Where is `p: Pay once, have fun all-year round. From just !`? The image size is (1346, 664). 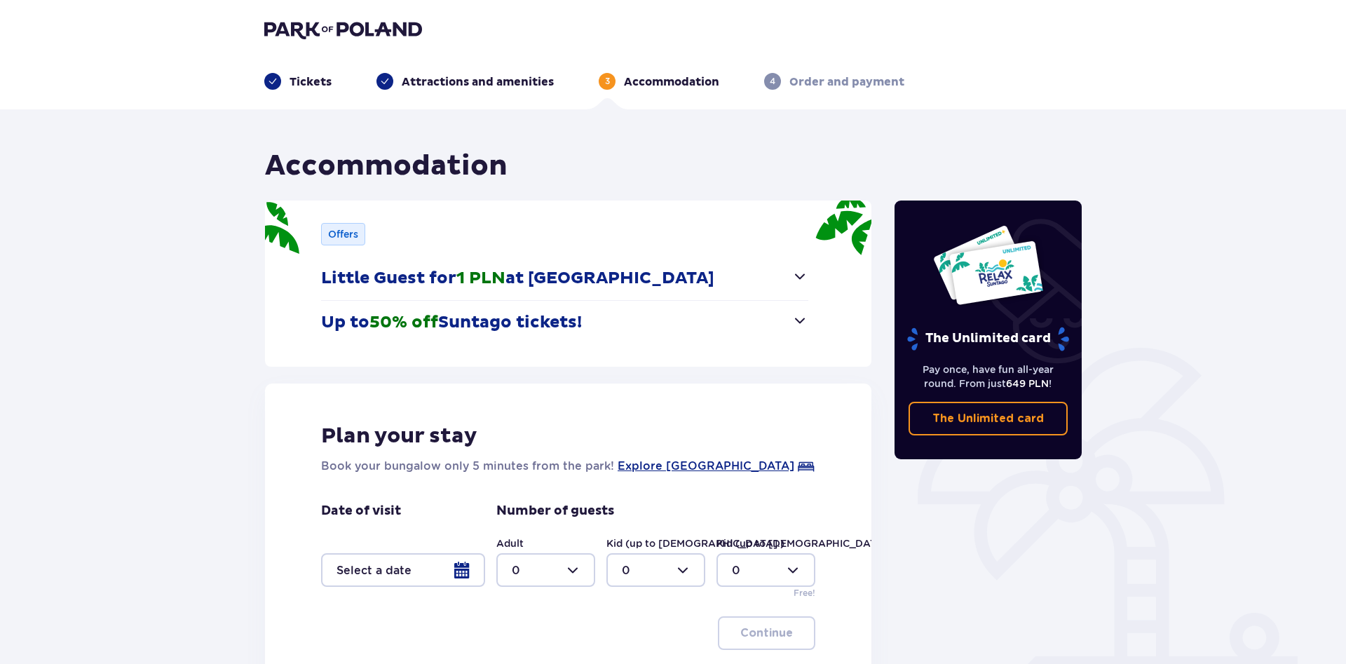 p: Pay once, have fun all-year round. From just ! is located at coordinates (988, 376).